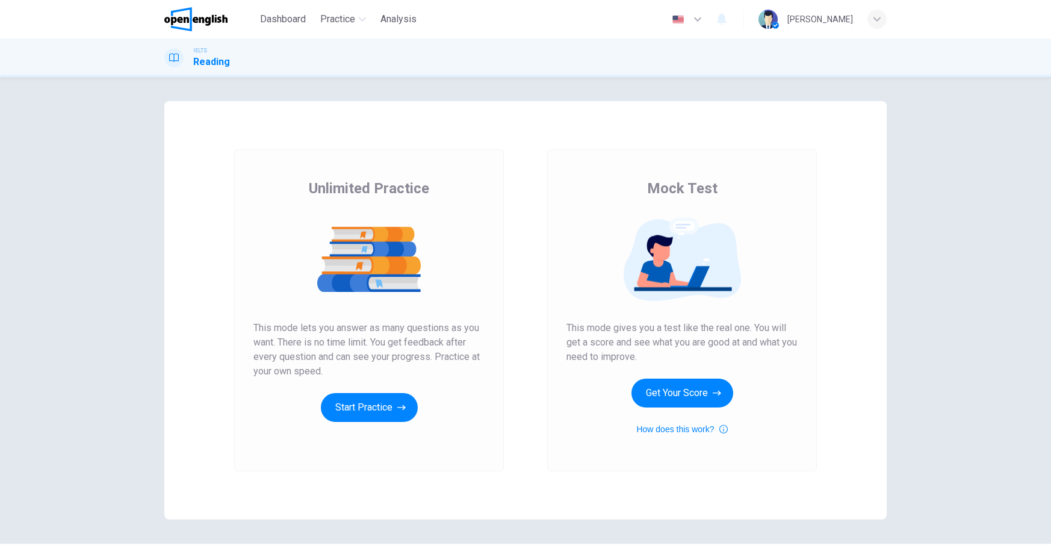 The width and height of the screenshot is (1051, 558). I want to click on img: OpenEnglish logo, so click(196, 19).